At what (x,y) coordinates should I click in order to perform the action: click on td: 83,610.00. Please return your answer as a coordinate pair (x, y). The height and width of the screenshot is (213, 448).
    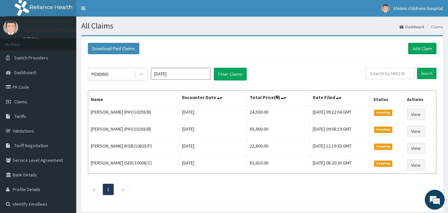
    Looking at the image, I should click on (279, 165).